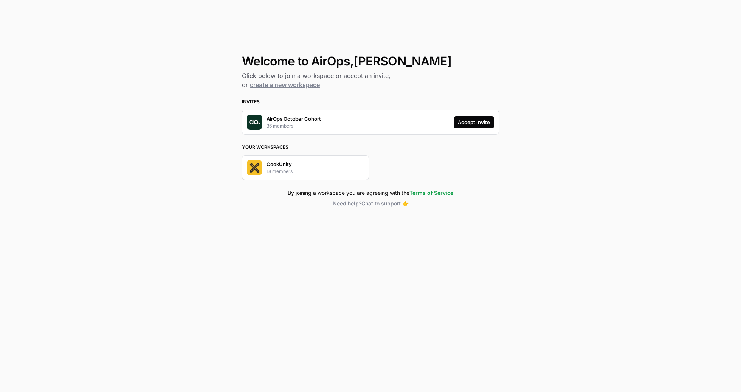 The height and width of the screenshot is (392, 741). What do you see at coordinates (371, 102) in the screenshot?
I see `h3: Invites` at bounding box center [371, 102].